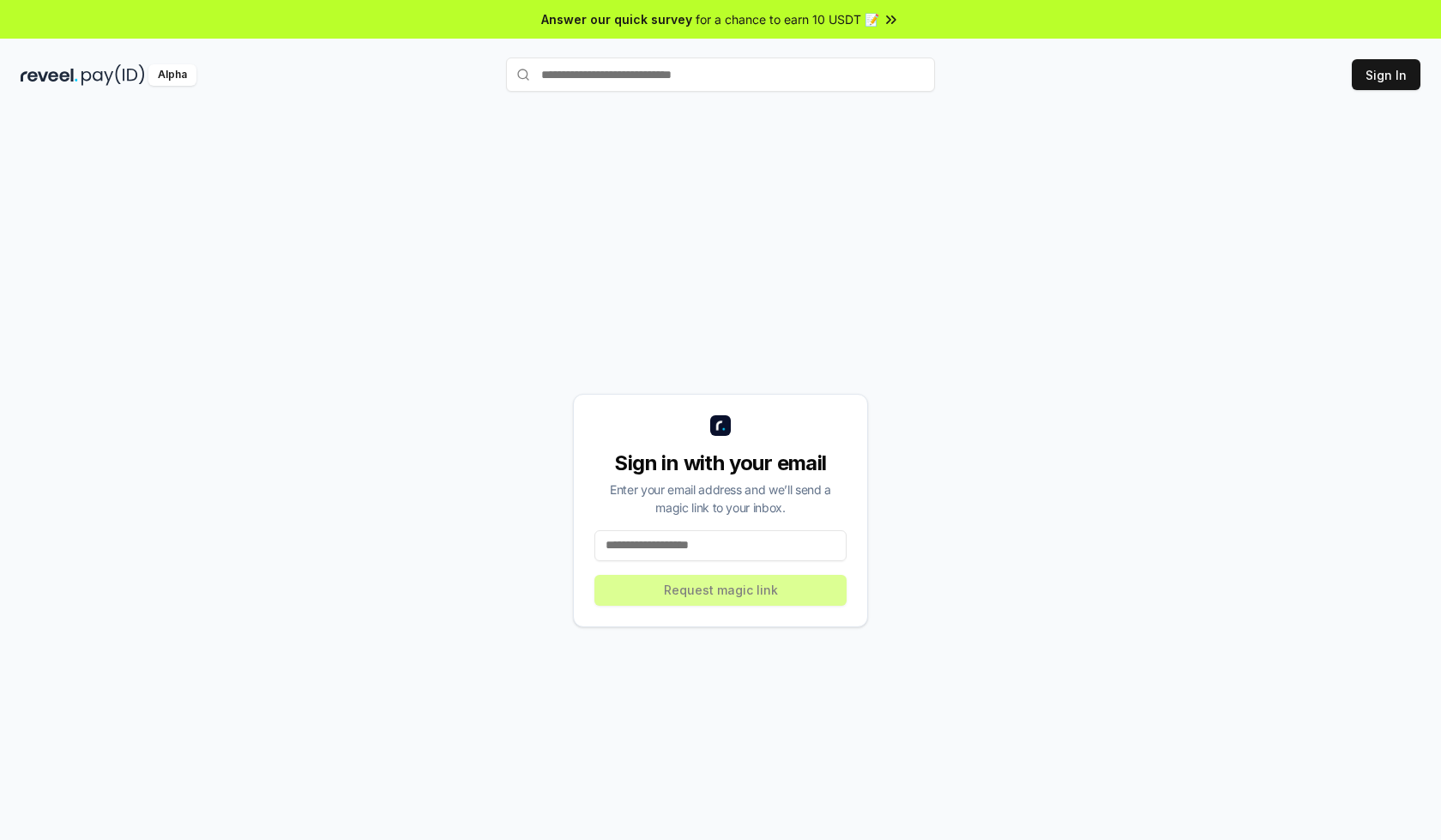 This screenshot has height=840, width=1441. What do you see at coordinates (1386, 74) in the screenshot?
I see `button: Sign In` at bounding box center [1386, 74].